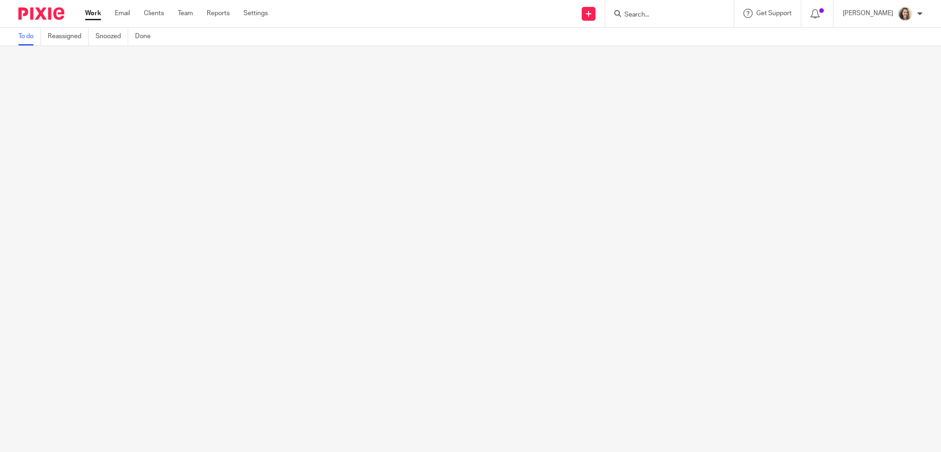  I want to click on a: Email, so click(122, 13).